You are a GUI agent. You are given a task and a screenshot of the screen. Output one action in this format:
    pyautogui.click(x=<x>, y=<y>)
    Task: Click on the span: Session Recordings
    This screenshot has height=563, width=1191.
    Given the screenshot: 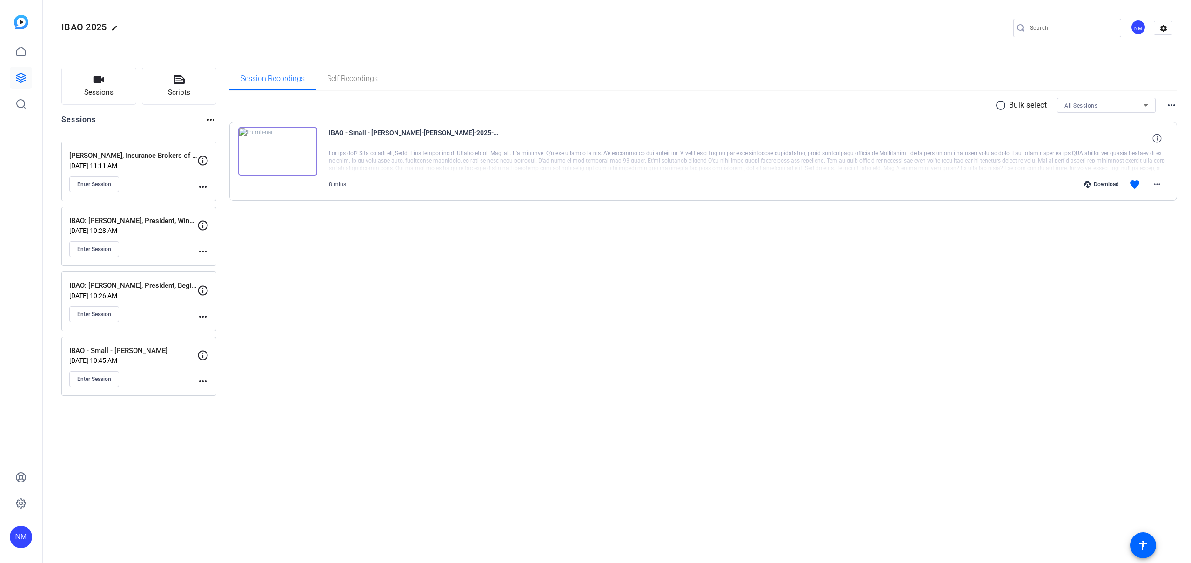 What is the action you would take?
    pyautogui.click(x=273, y=79)
    